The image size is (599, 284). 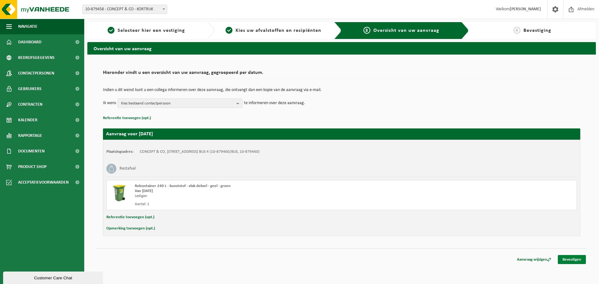 What do you see at coordinates (146, 31) in the screenshot?
I see `a: 1Selecteer hier een vestiging` at bounding box center [146, 31].